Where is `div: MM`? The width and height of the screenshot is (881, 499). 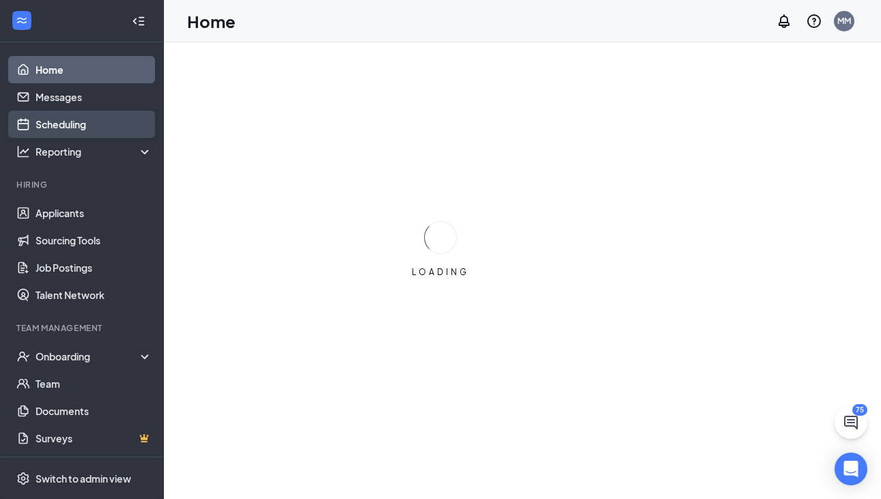
div: MM is located at coordinates (844, 20).